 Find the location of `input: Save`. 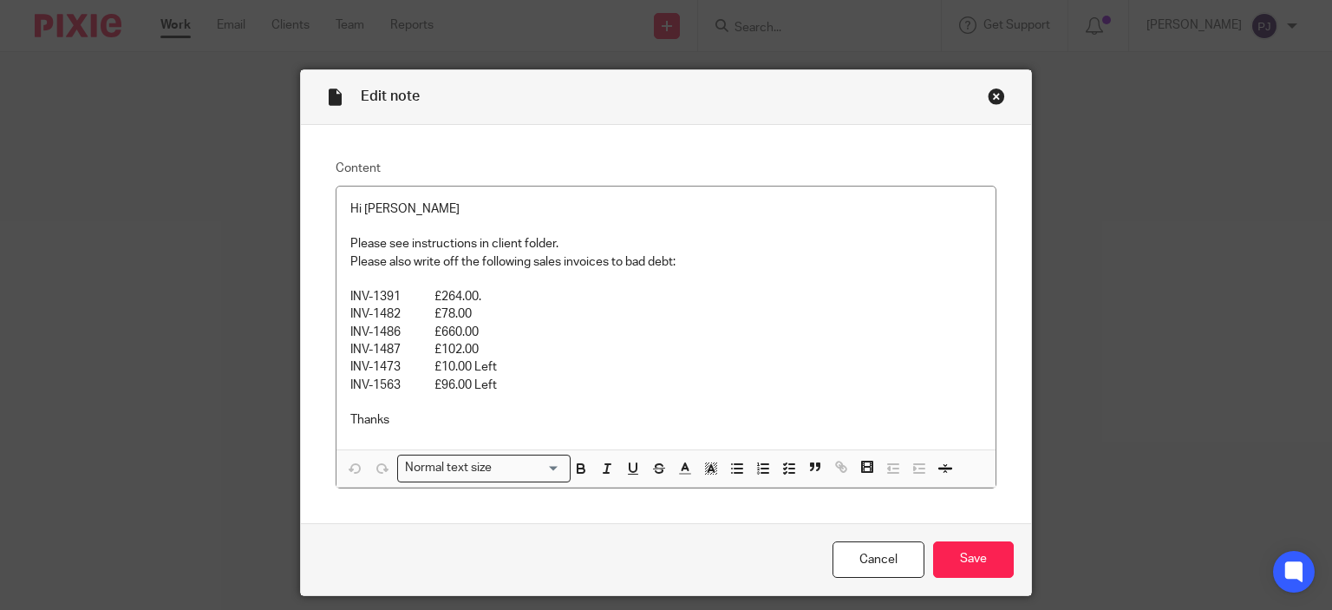

input: Save is located at coordinates (973, 559).